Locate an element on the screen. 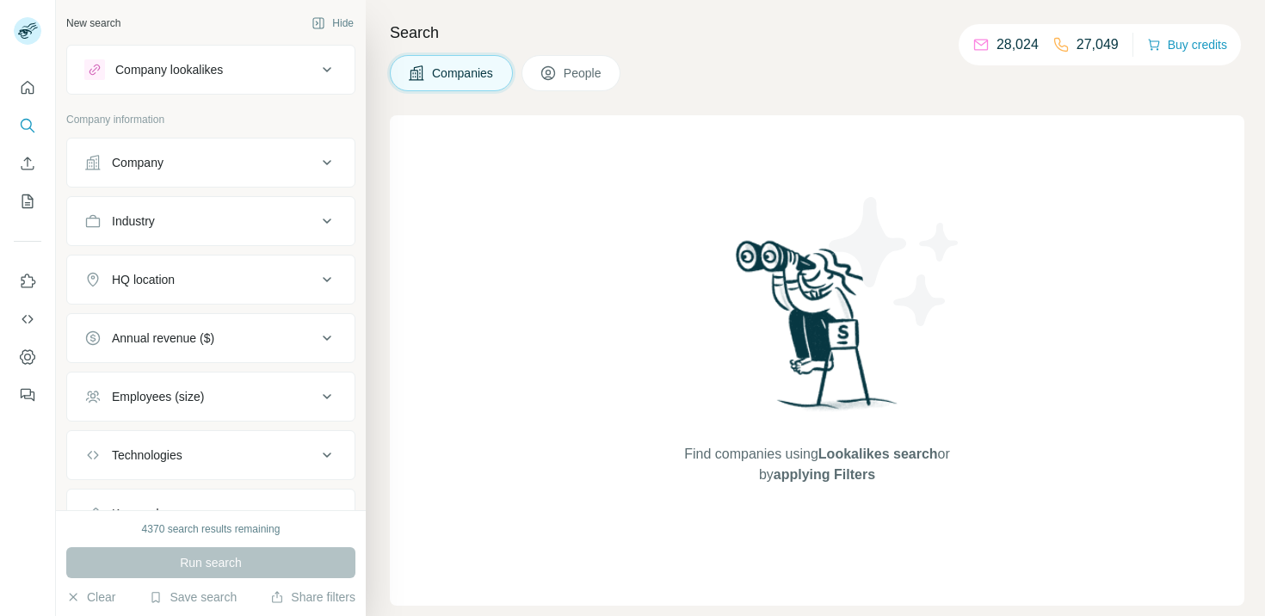  div: New search is located at coordinates (93, 23).